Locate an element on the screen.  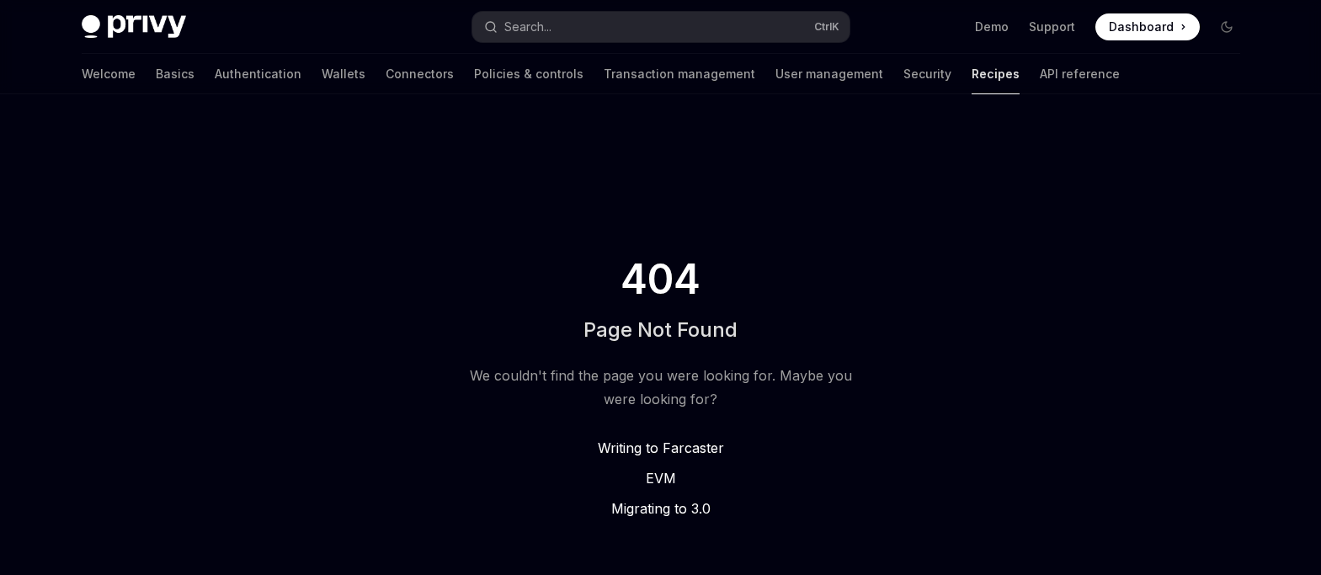
a: Welcome is located at coordinates (109, 74).